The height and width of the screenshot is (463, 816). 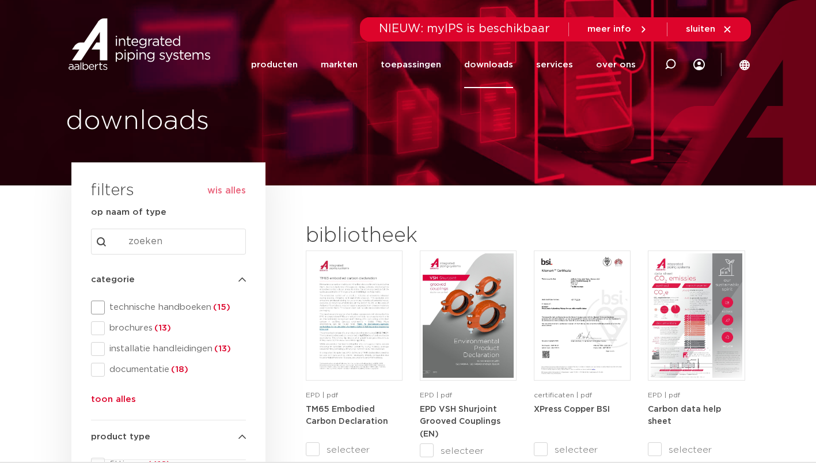 I want to click on a: TM65 Embodied Carbon Declaration, so click(x=347, y=415).